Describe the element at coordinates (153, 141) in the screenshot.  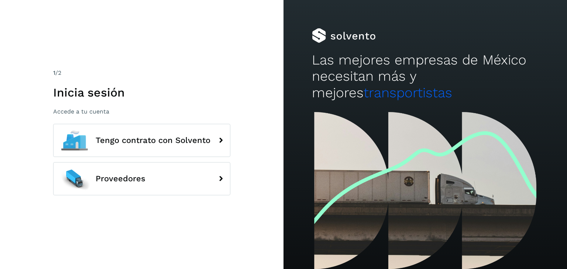
I see `span: Tengo contrato con Solvento` at that location.